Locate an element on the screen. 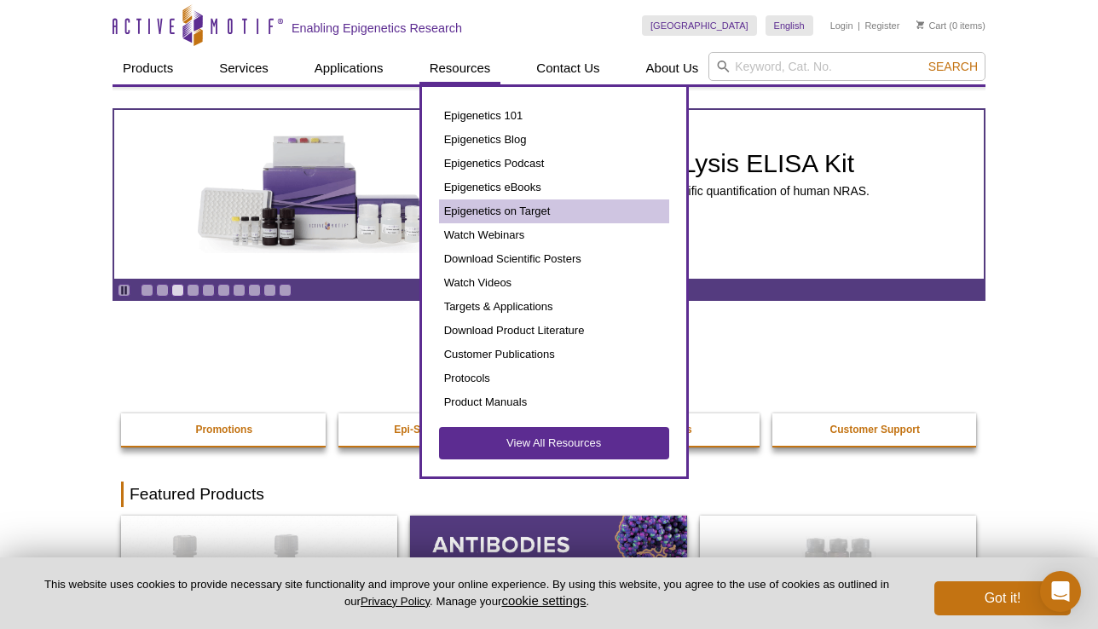  a: Go to slide 9 is located at coordinates (269, 290).